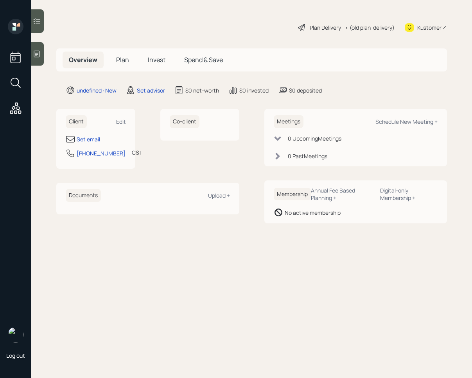  What do you see at coordinates (342, 194) in the screenshot?
I see `div: Annual Fee Based Planning +` at bounding box center [342, 194].